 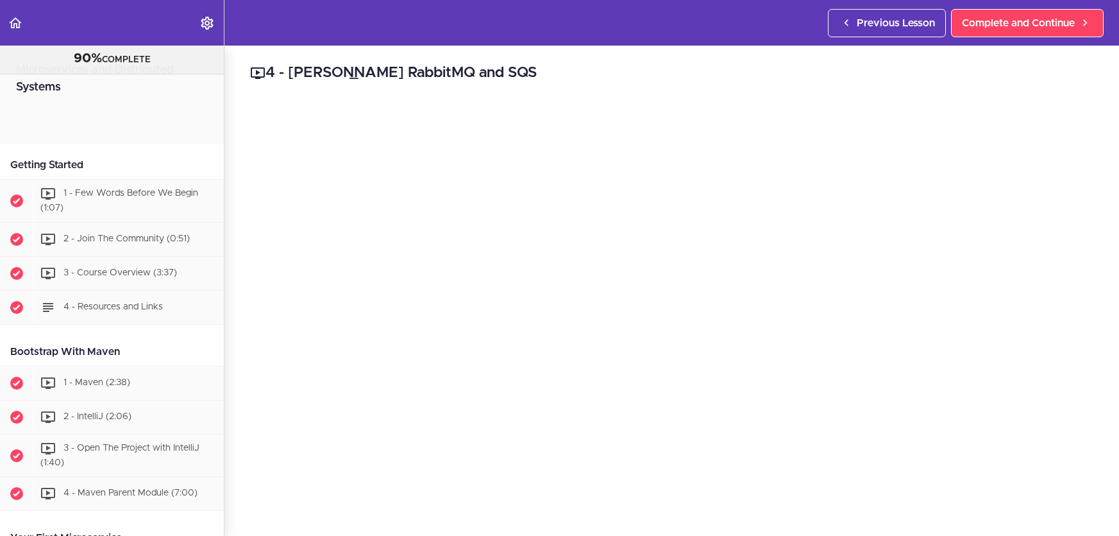 What do you see at coordinates (896, 23) in the screenshot?
I see `span: Previous Lesson` at bounding box center [896, 23].